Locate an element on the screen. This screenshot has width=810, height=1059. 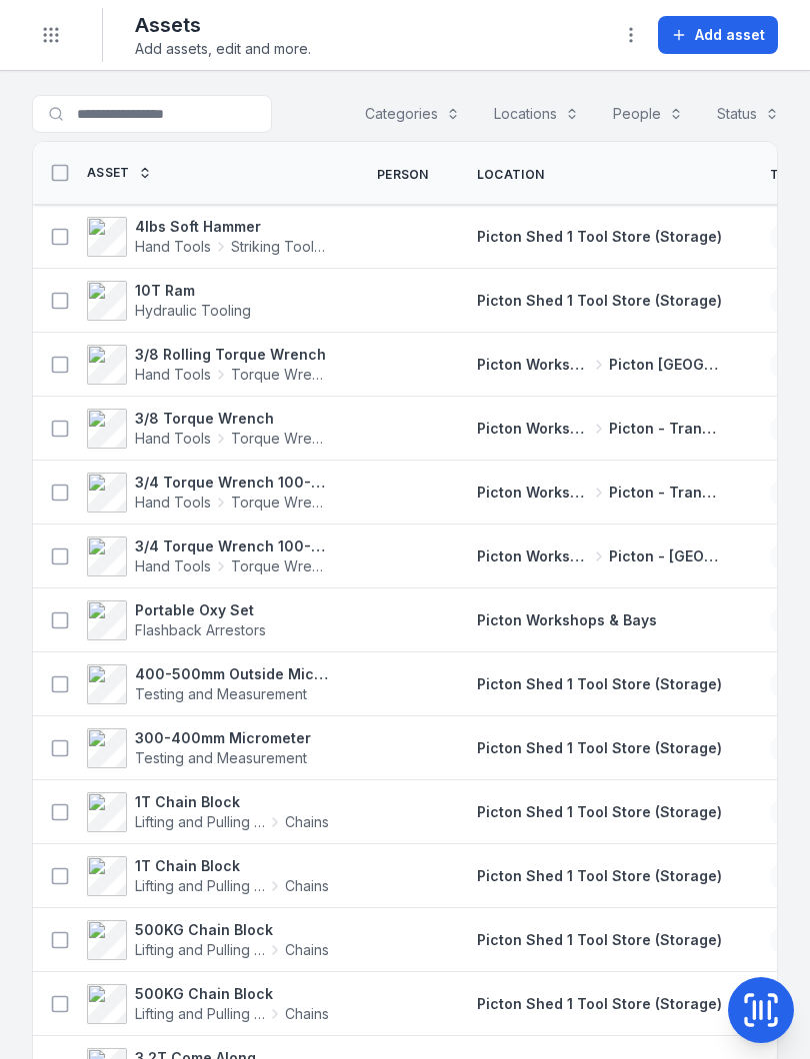
a: Picton Workshops & Bays is located at coordinates (567, 621).